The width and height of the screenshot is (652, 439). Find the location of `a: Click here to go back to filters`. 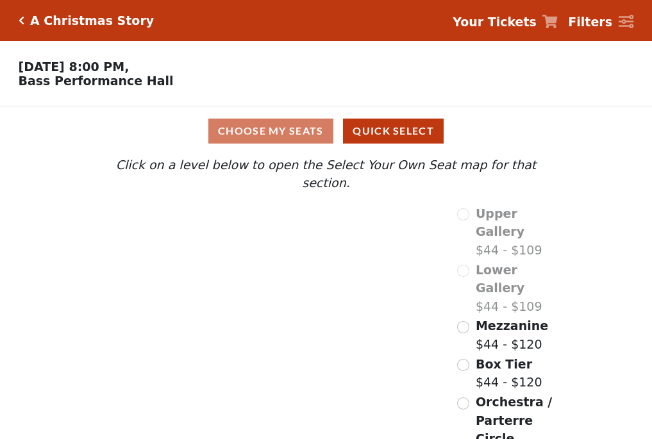

a: Click here to go back to filters is located at coordinates (21, 21).